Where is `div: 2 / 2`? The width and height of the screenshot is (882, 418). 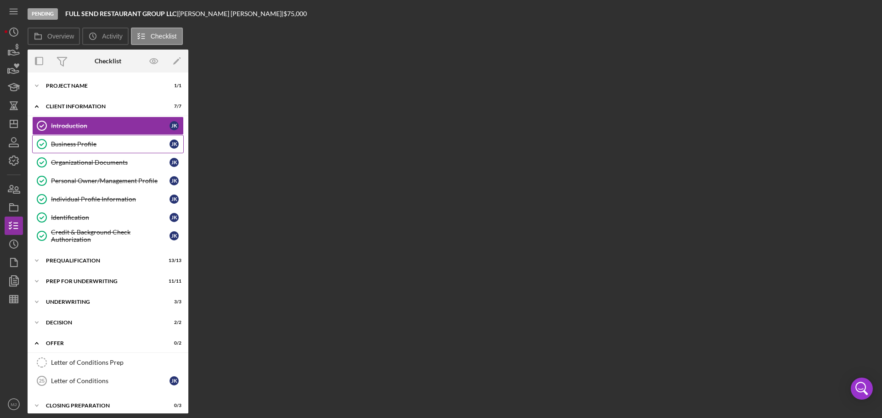 div: 2 / 2 is located at coordinates (173, 323).